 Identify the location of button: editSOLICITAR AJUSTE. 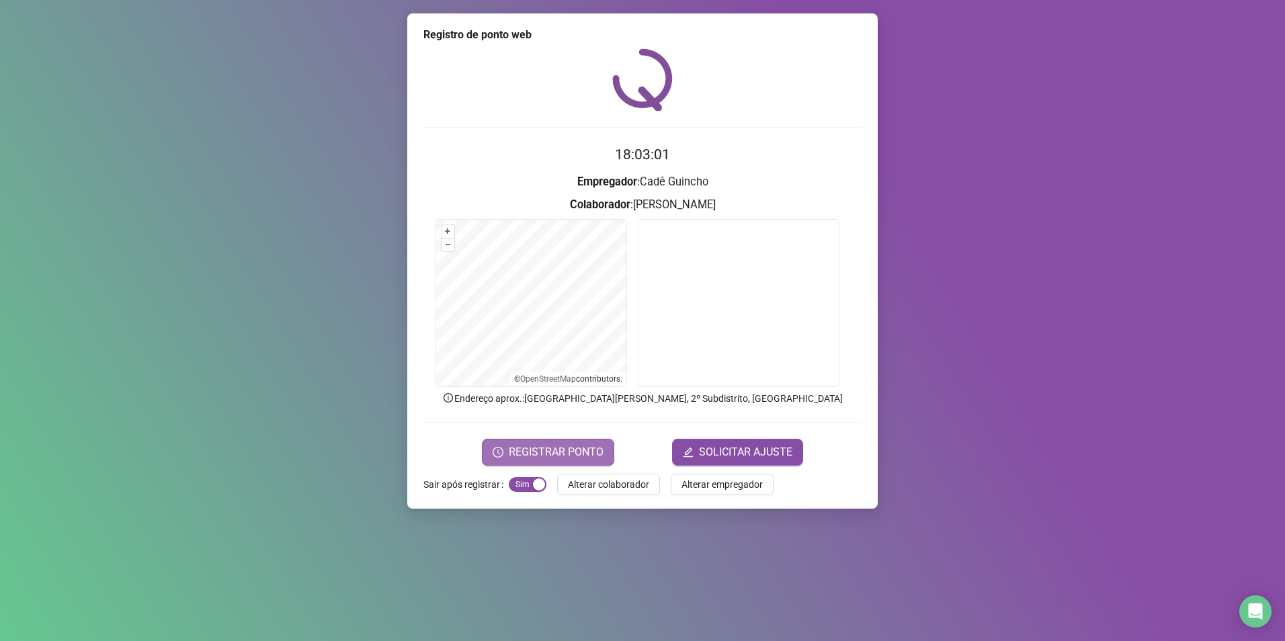
(737, 452).